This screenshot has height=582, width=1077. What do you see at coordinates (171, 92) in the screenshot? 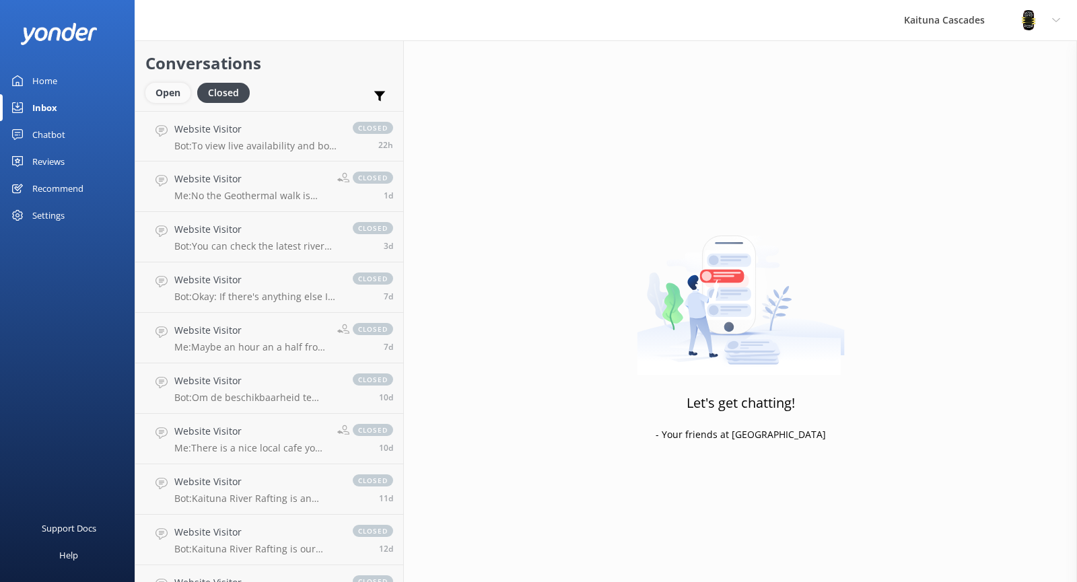
I see `a: Open` at bounding box center [171, 92].